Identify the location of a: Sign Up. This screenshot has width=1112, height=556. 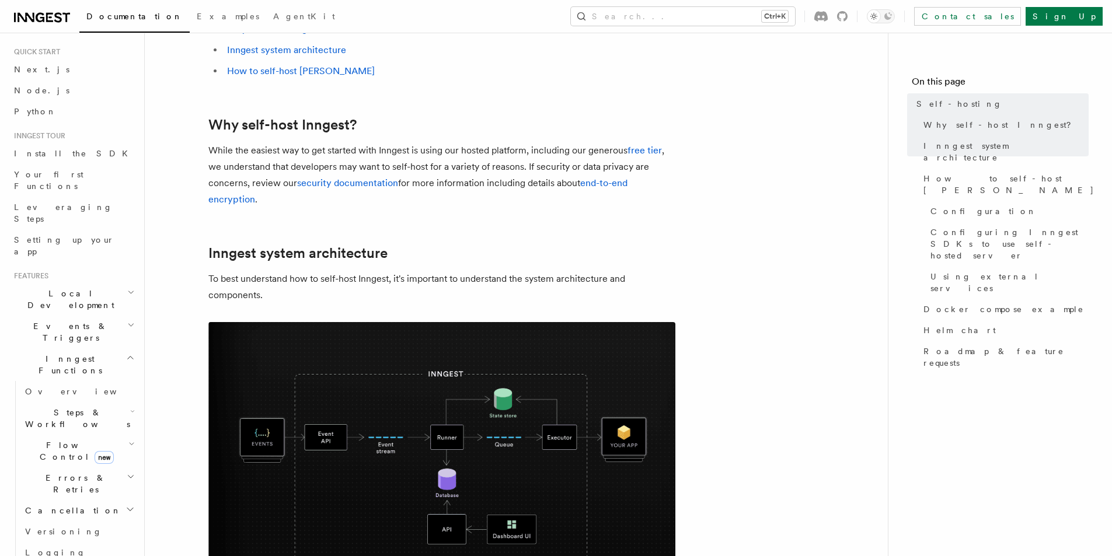
(1064, 16).